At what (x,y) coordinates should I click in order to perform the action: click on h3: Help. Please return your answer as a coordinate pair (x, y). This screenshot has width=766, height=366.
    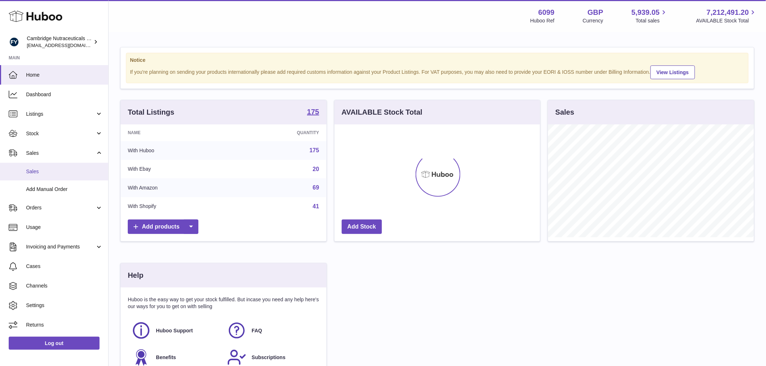
    Looking at the image, I should click on (135, 275).